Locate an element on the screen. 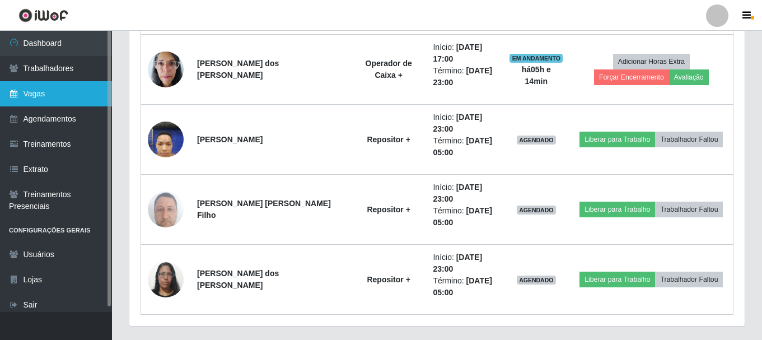 This screenshot has height=340, width=762. button: Forçar Encerramento is located at coordinates (631, 77).